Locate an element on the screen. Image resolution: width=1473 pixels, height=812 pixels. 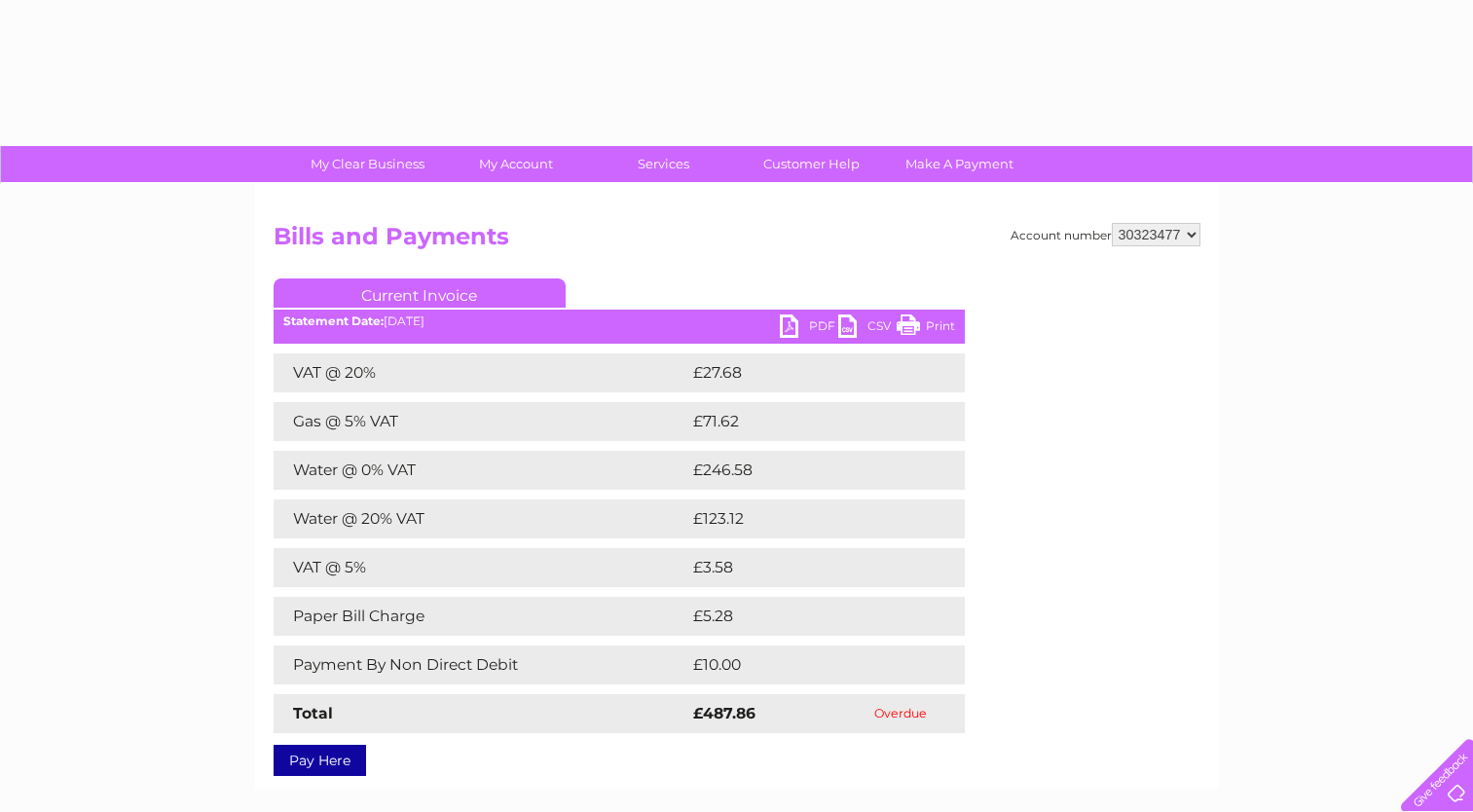
a: Customer Help is located at coordinates (811, 163).